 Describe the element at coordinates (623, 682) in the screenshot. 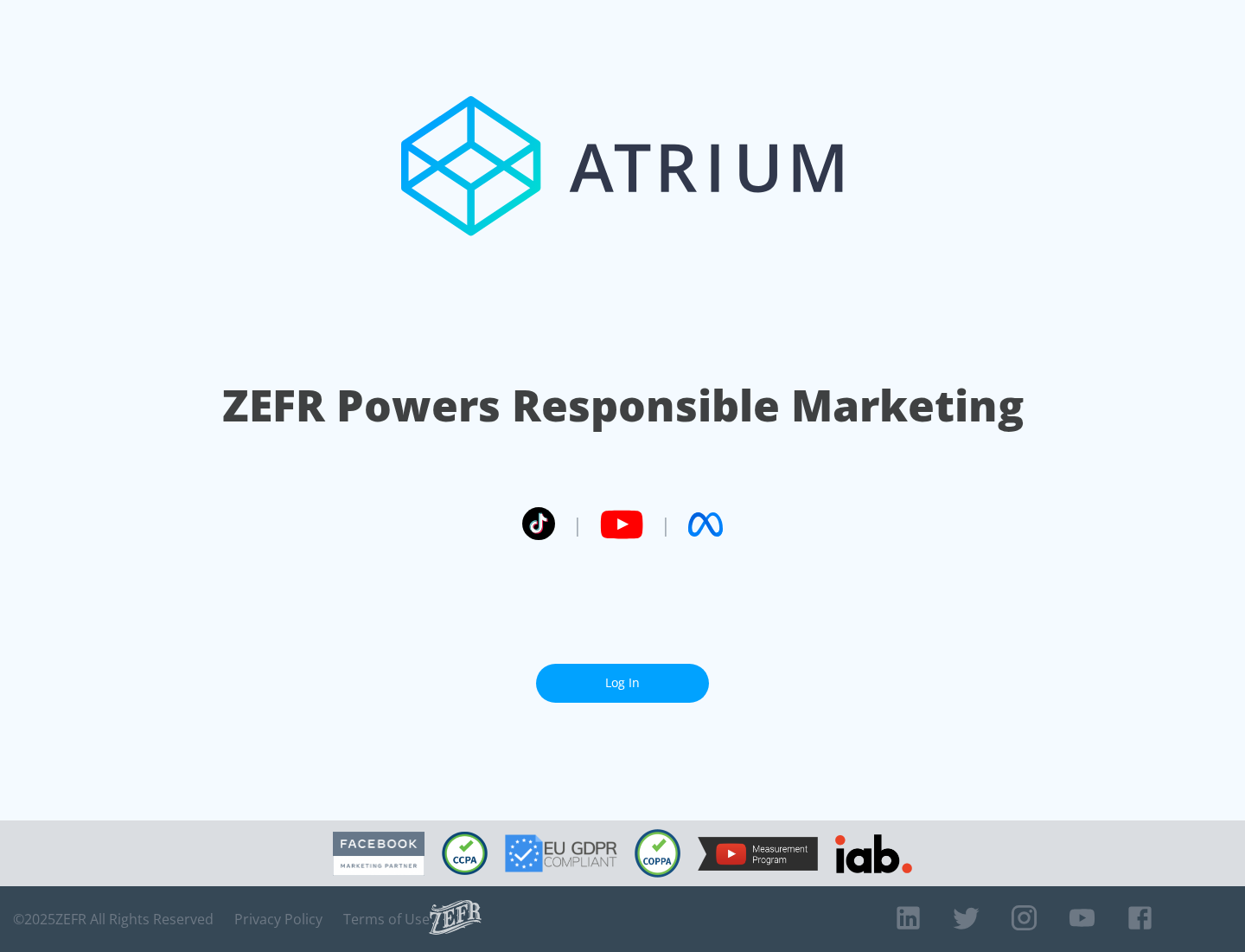

I see `a: Log In` at that location.